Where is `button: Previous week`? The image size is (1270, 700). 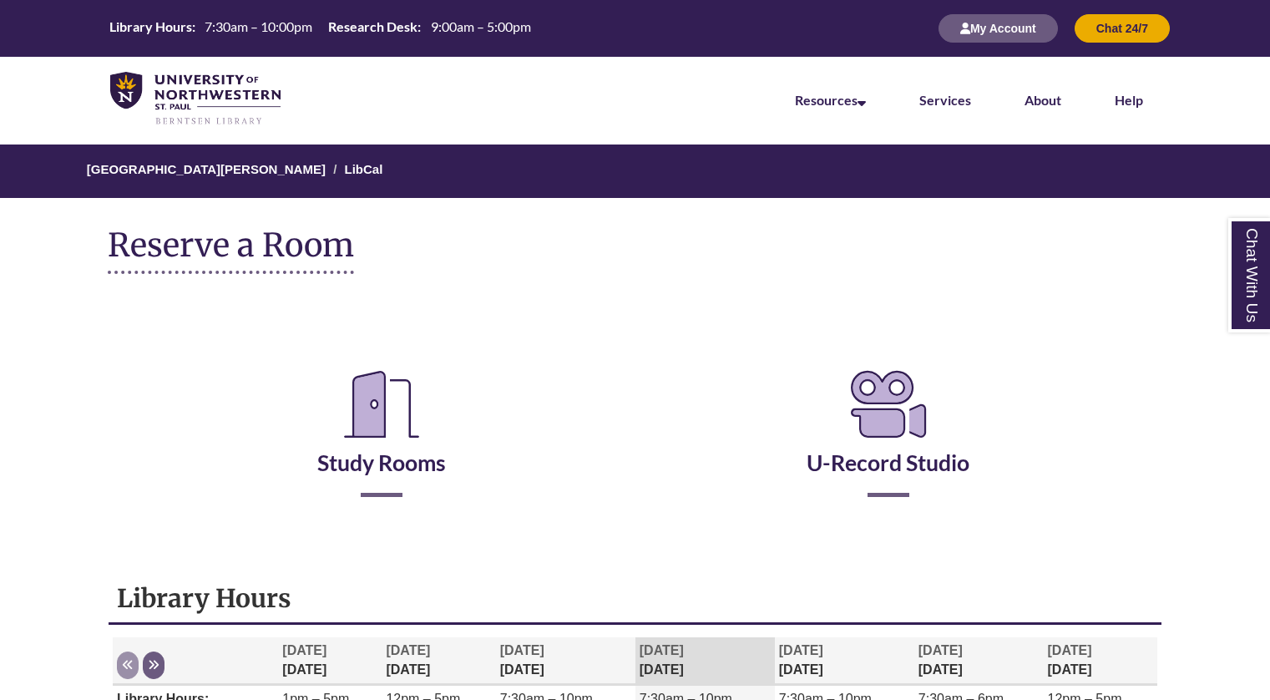
button: Previous week is located at coordinates (128, 665).